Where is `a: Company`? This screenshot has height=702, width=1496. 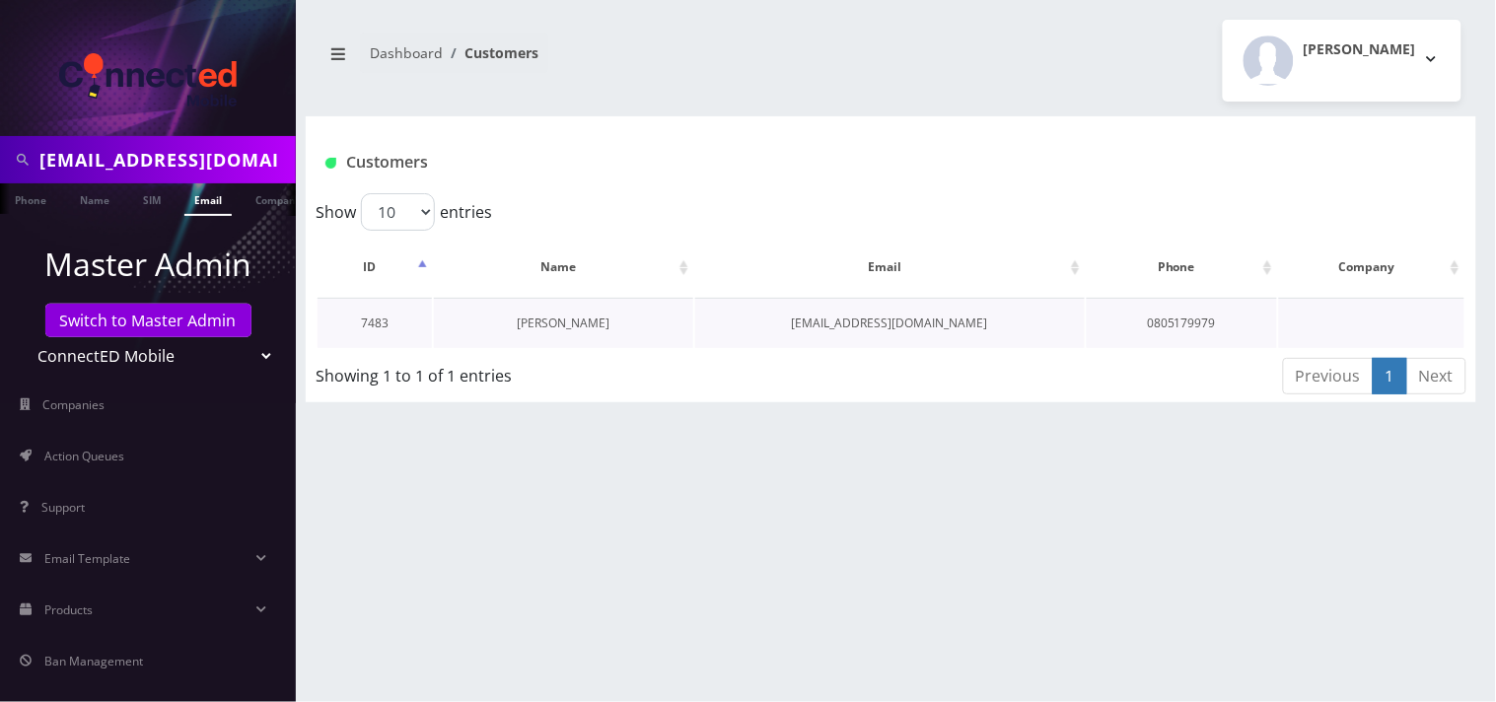
a: Company is located at coordinates (278, 198).